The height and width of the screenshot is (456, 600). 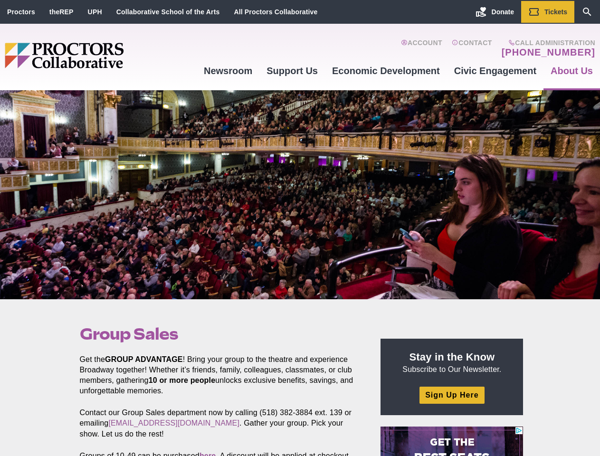 I want to click on a: Tickets, so click(x=547, y=12).